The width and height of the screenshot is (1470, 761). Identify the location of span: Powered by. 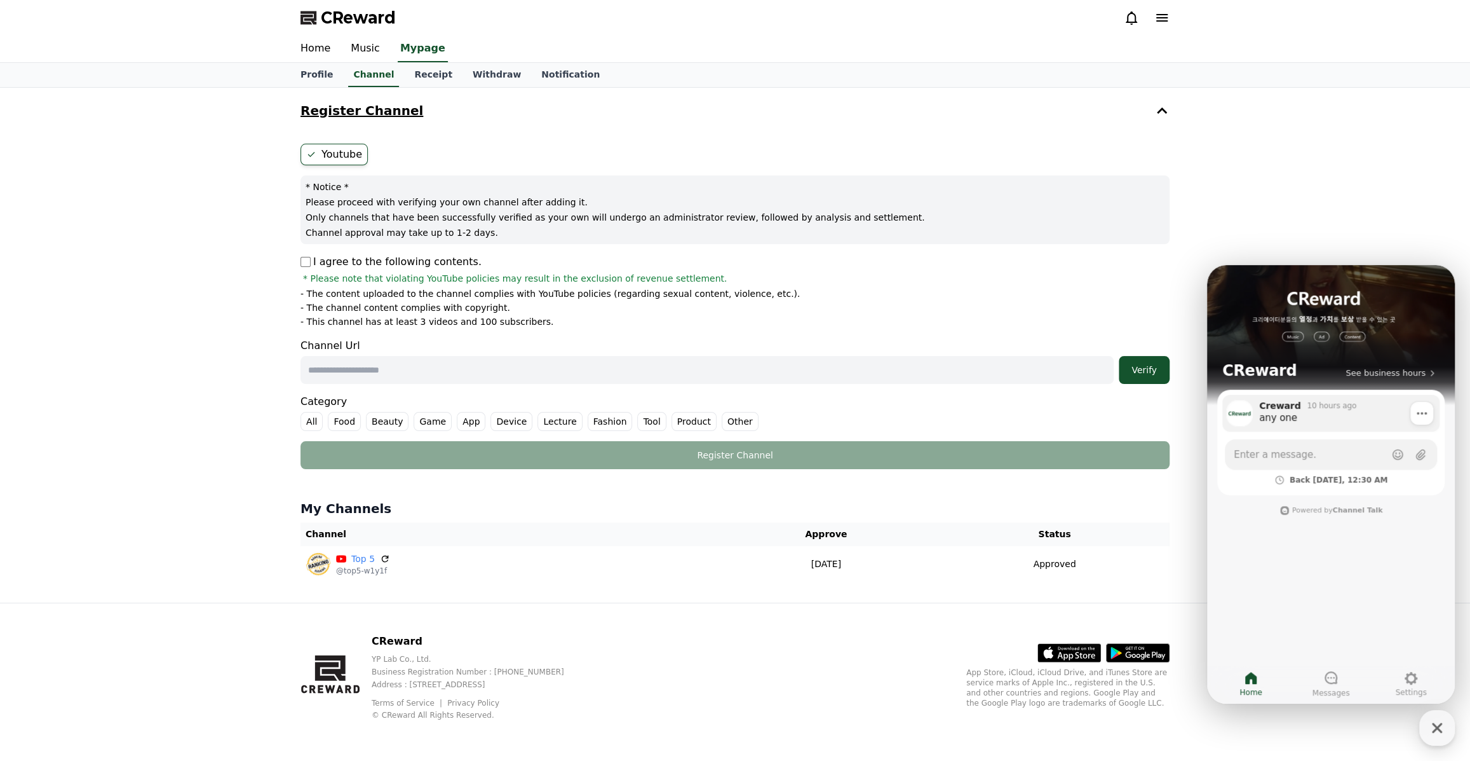
(130, 245).